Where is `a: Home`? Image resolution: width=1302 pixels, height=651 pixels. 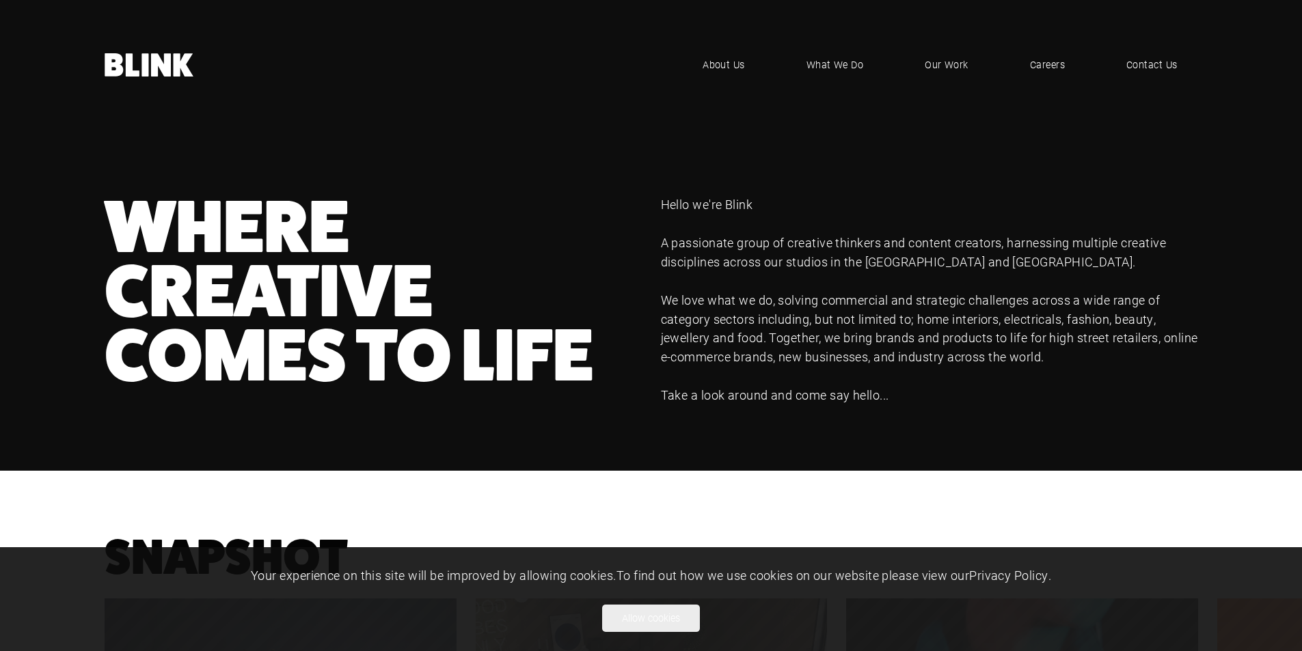
a: Home is located at coordinates (149, 65).